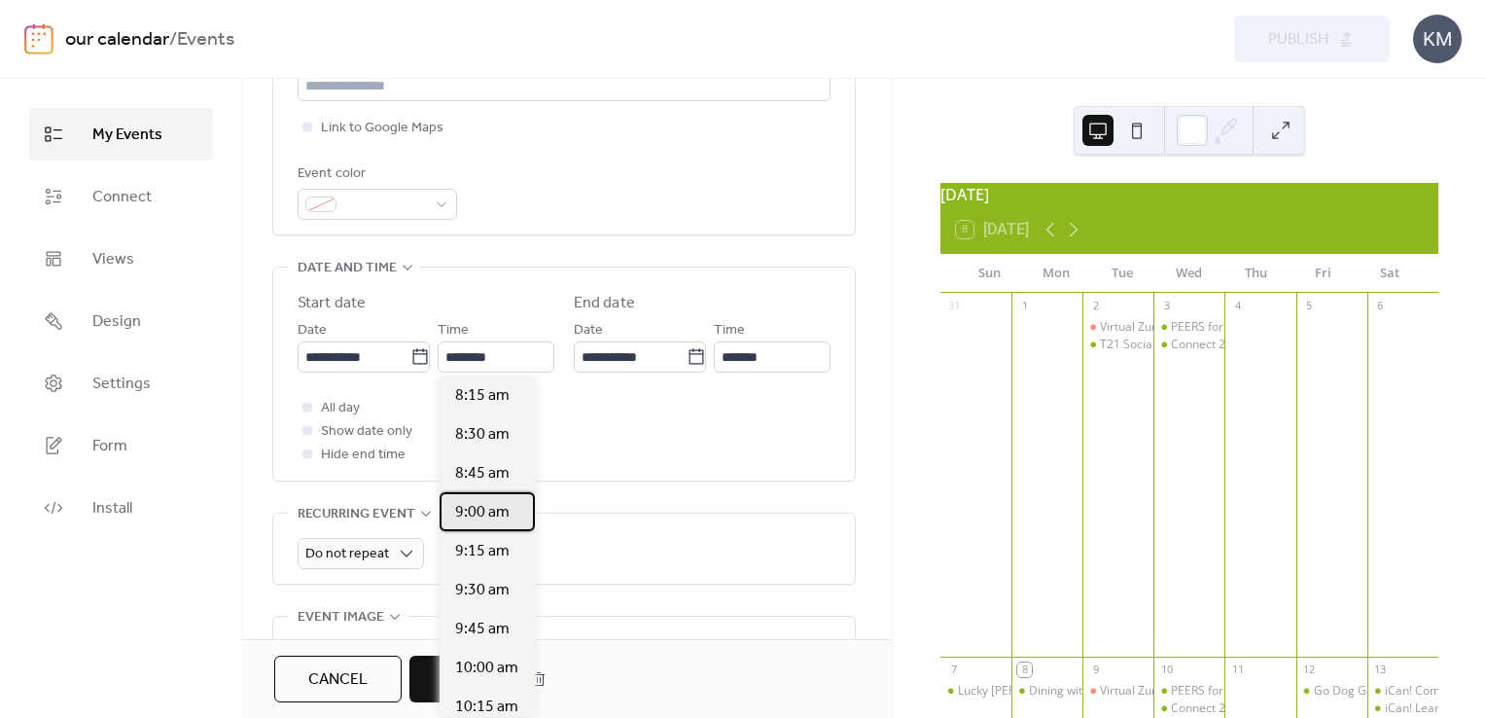  Describe the element at coordinates (122, 197) in the screenshot. I see `span: Connect` at that location.